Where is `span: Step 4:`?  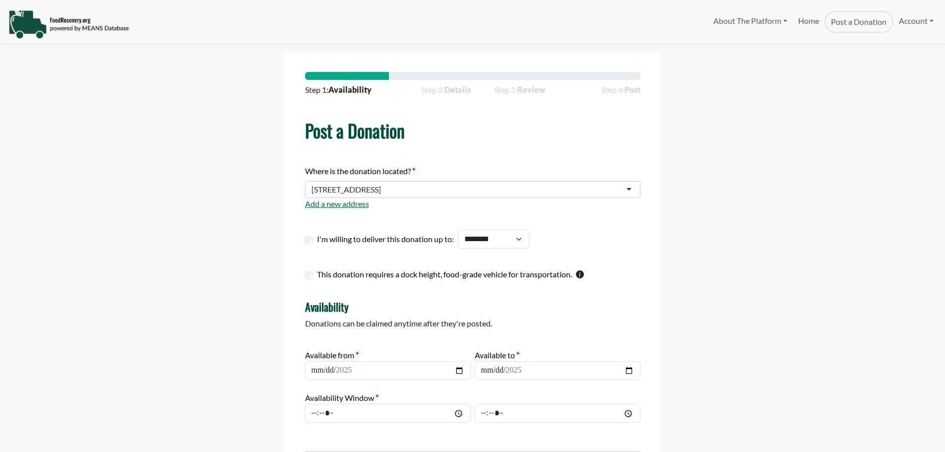 span: Step 4: is located at coordinates (621, 90).